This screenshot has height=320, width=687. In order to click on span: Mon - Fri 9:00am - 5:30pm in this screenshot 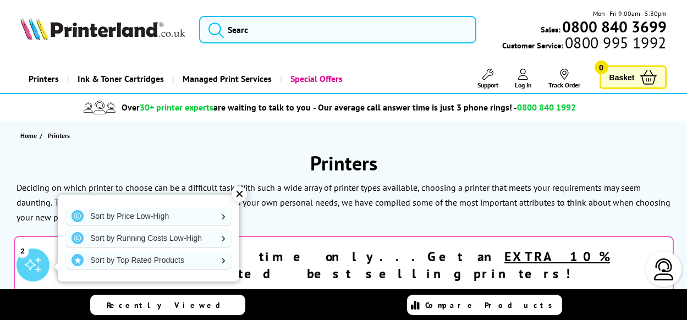, I will do `click(630, 13)`.